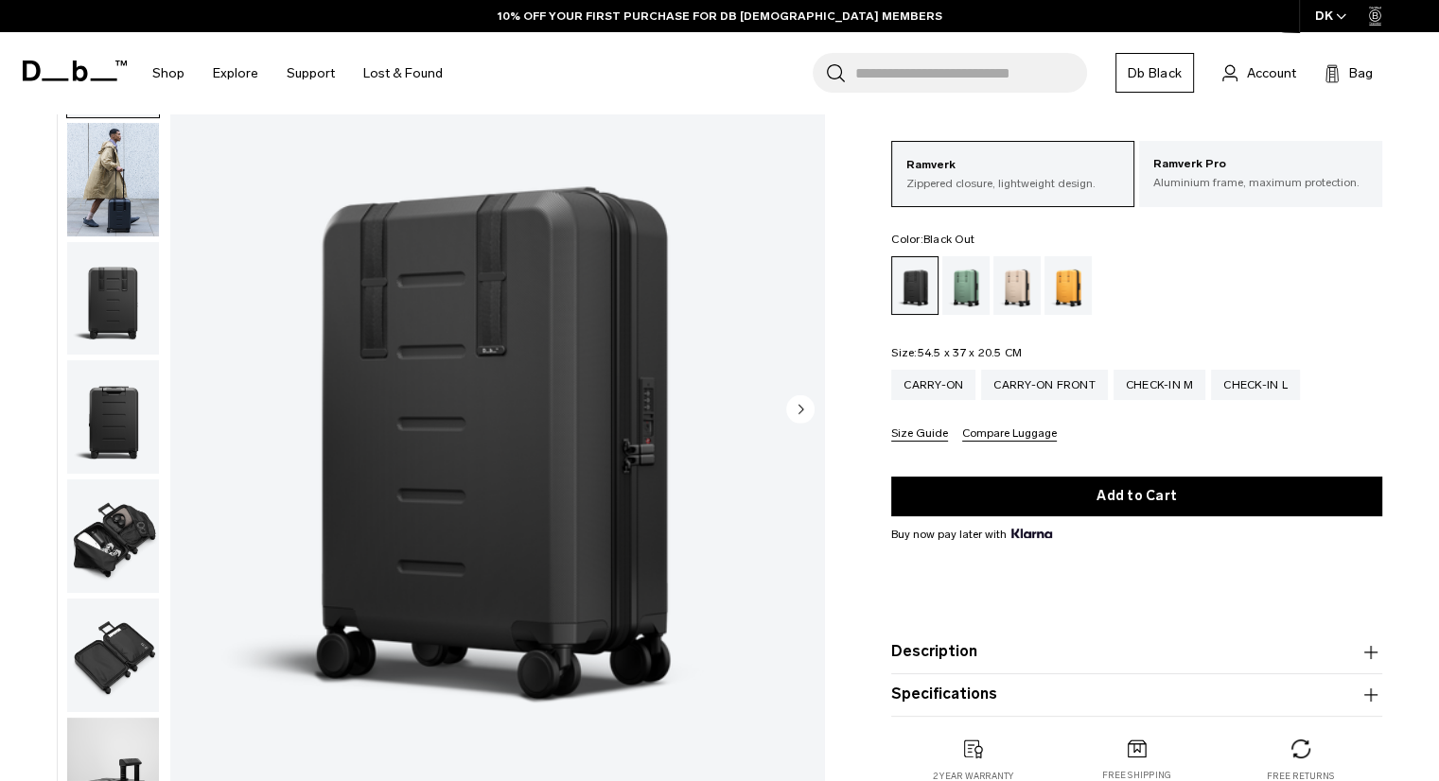  I want to click on p: Aluminium frame, maximum protection., so click(1260, 183).